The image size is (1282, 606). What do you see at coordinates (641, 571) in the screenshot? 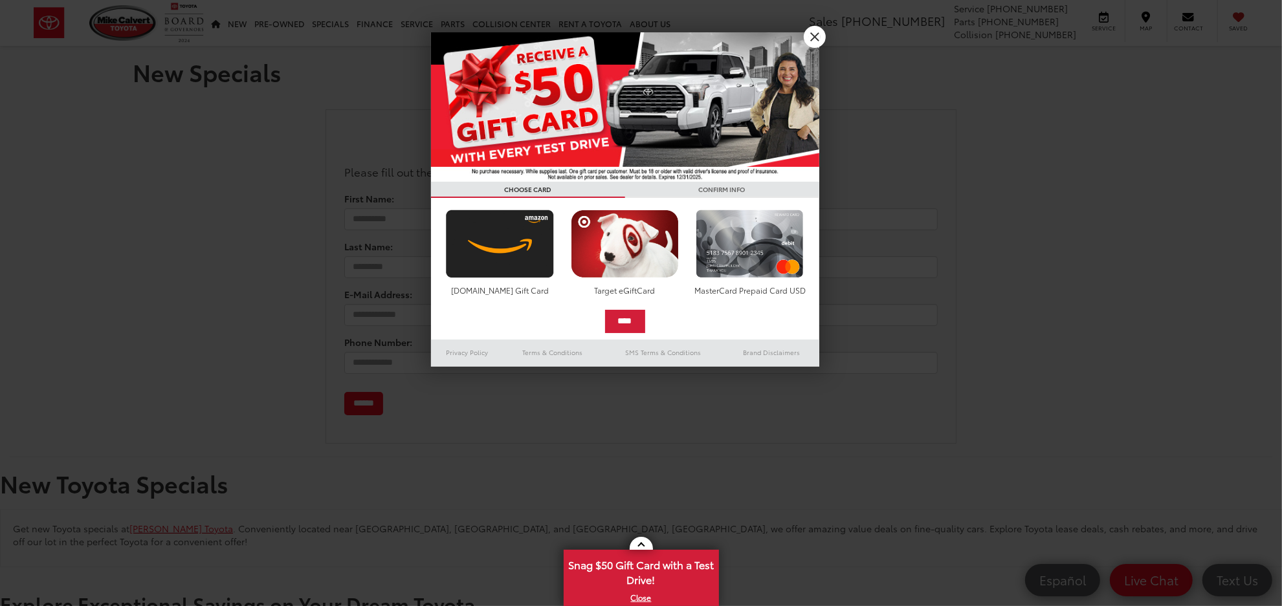
I see `span: Snag $50 Gift Card with a Test Drive!` at bounding box center [641, 571].